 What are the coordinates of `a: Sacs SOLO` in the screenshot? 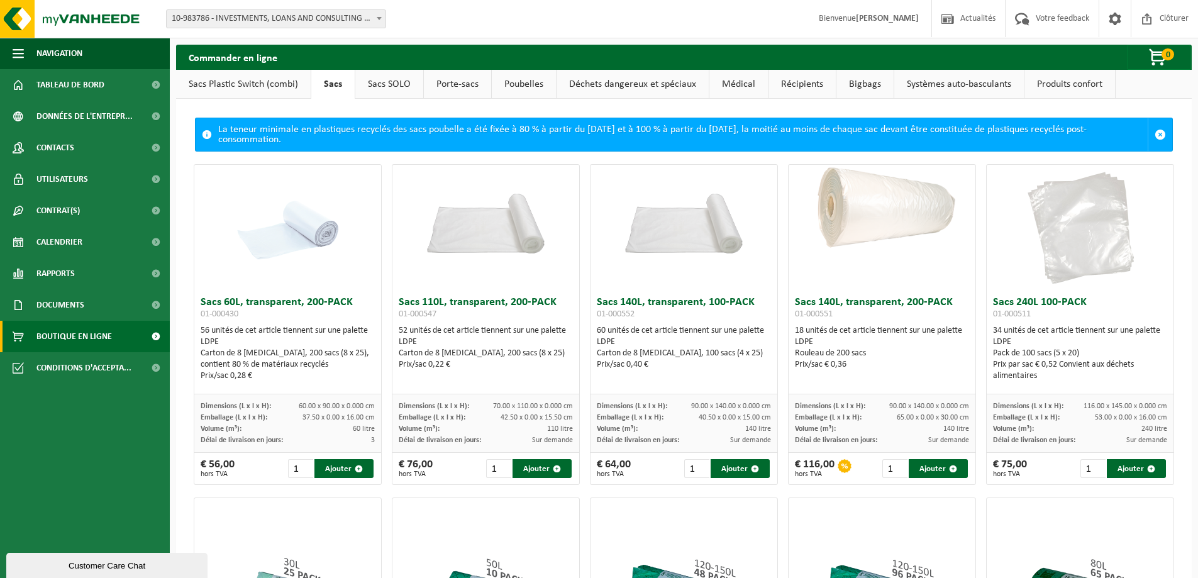 It's located at (389, 84).